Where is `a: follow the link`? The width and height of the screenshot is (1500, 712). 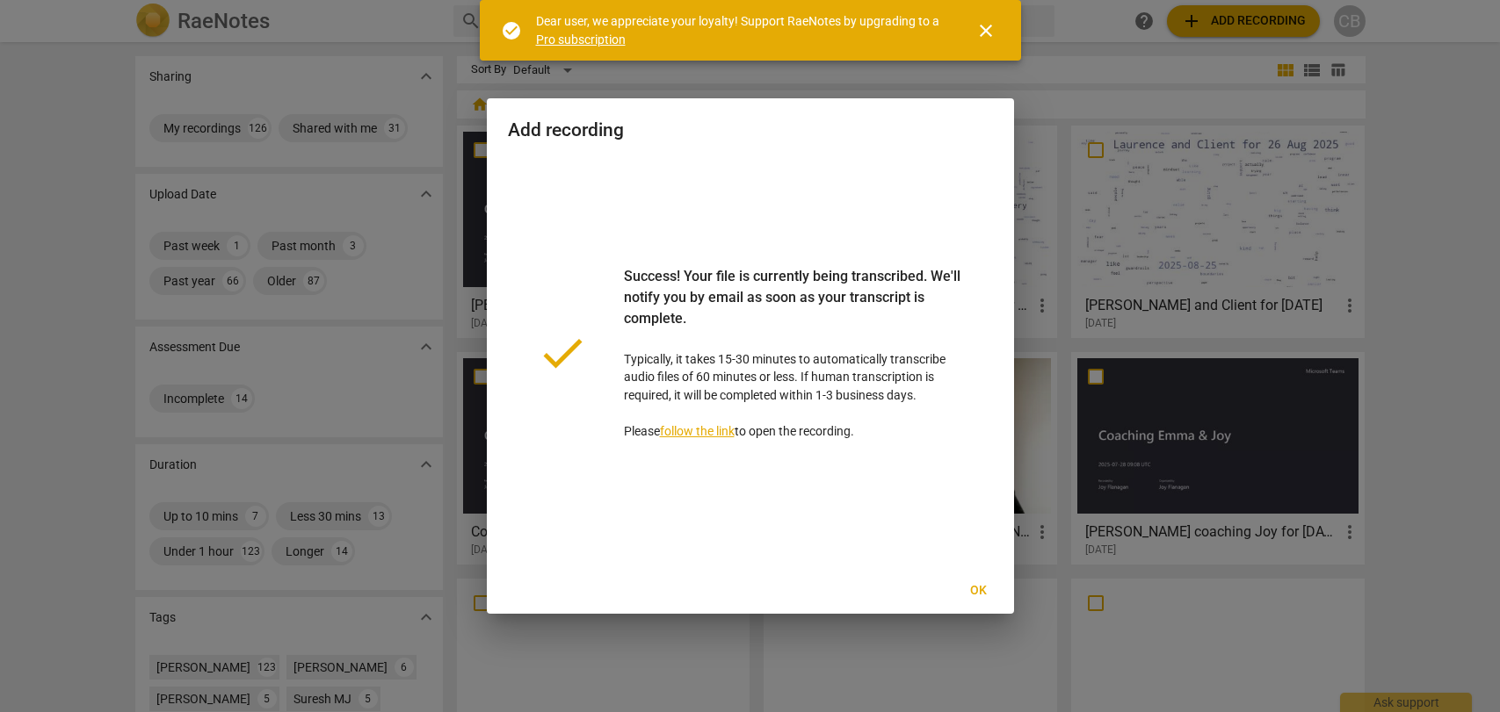
a: follow the link is located at coordinates (697, 431).